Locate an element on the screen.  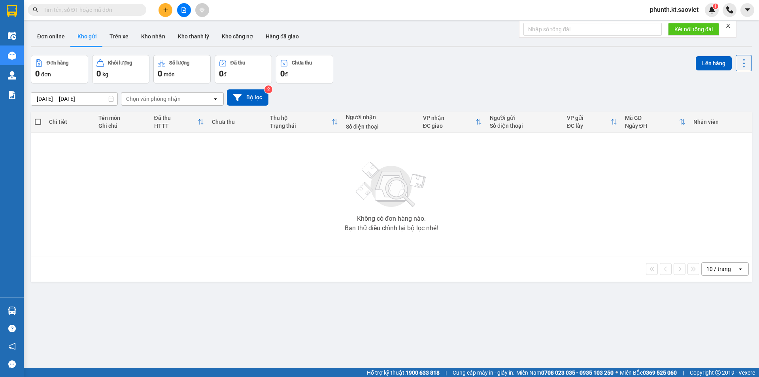
span: món is located at coordinates (169, 74).